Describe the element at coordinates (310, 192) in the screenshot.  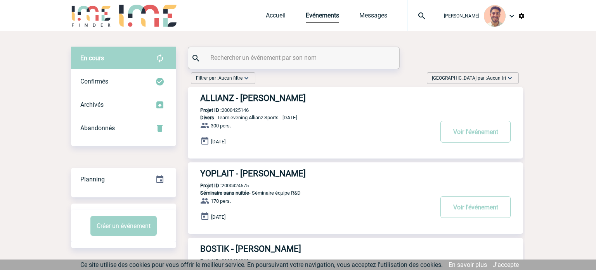
I see `p: - Séminaire équipe R&D` at that location.